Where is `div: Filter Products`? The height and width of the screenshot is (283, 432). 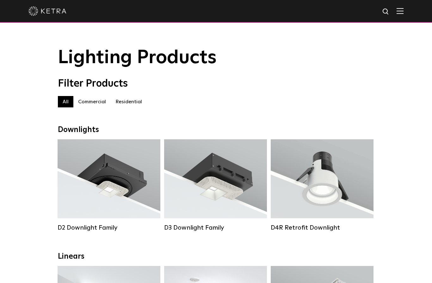 div: Filter Products is located at coordinates (216, 84).